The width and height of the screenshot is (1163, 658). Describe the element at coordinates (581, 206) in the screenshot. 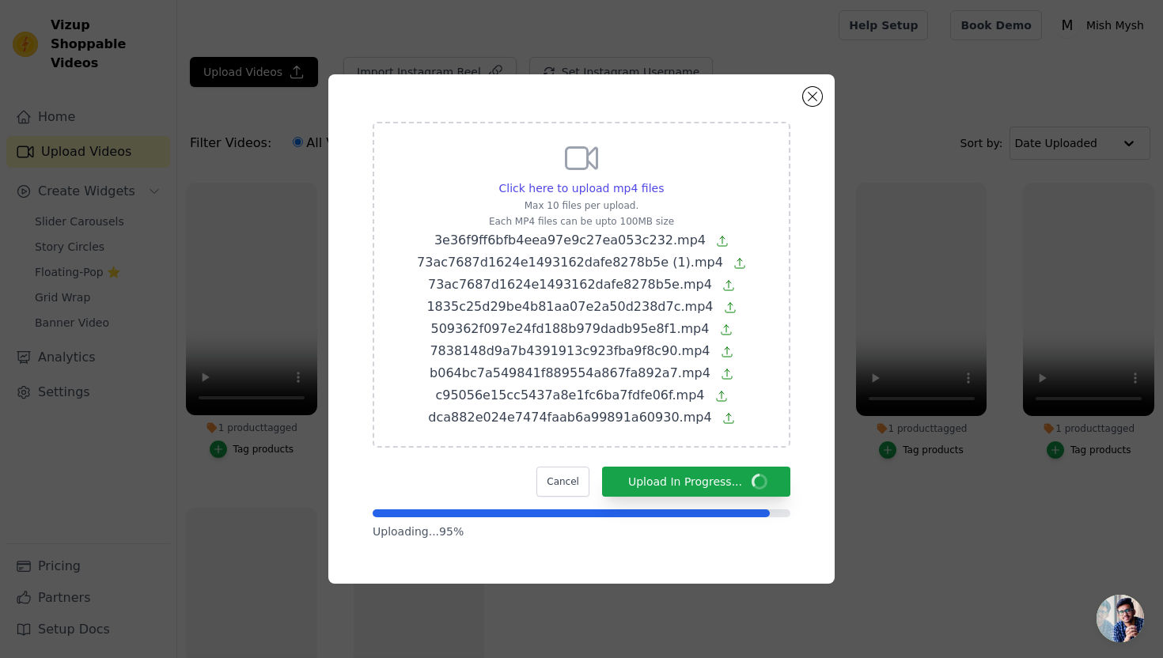

I see `p: Max 10 files per upload.` at that location.